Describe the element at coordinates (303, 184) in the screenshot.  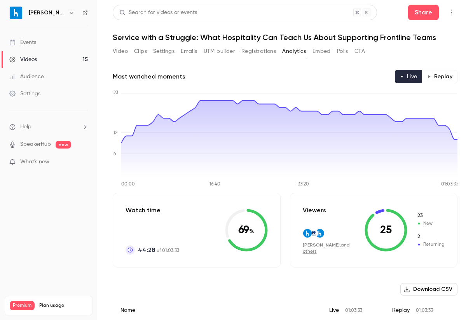
I see `tspan: 33:20` at that location.